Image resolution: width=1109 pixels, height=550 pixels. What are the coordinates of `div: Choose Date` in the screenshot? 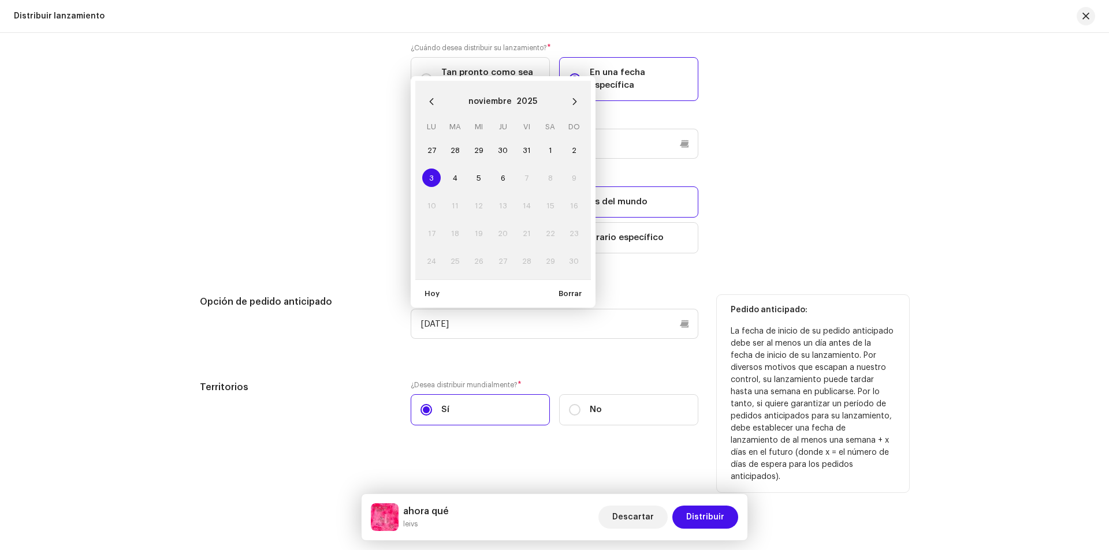 It's located at (503, 192).